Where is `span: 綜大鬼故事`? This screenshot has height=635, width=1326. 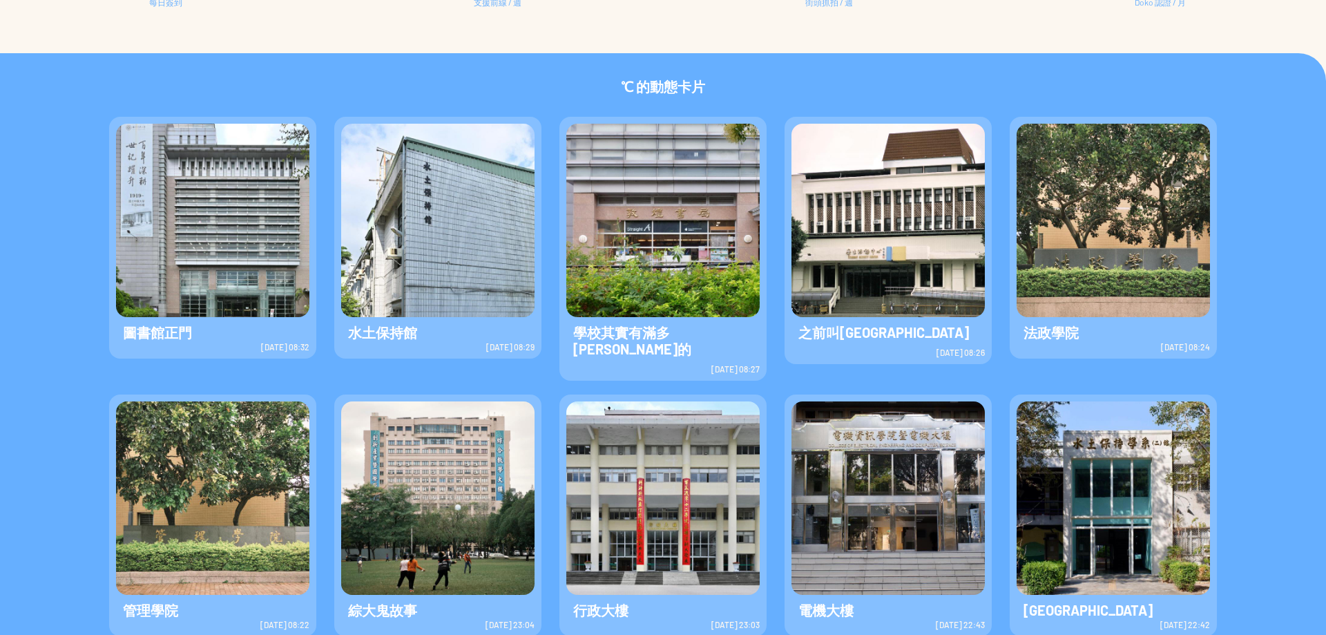 span: 綜大鬼故事 is located at coordinates (383, 610).